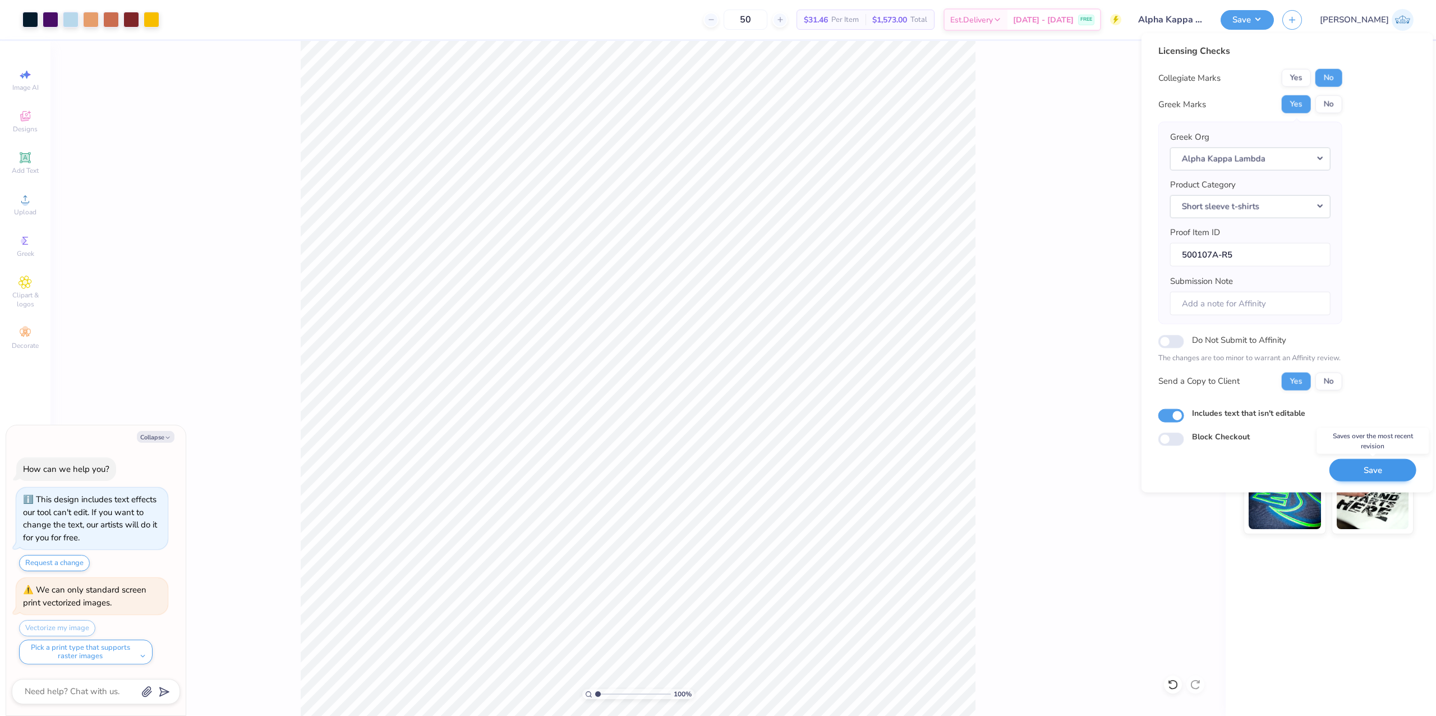 This screenshot has width=1436, height=716. I want to click on span: Designs, so click(25, 129).